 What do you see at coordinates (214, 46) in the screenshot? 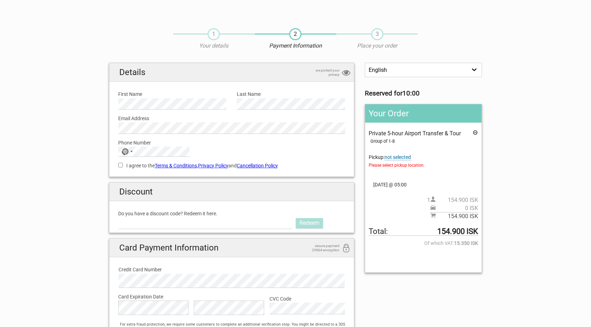
I see `p: Your details` at bounding box center [214, 46].